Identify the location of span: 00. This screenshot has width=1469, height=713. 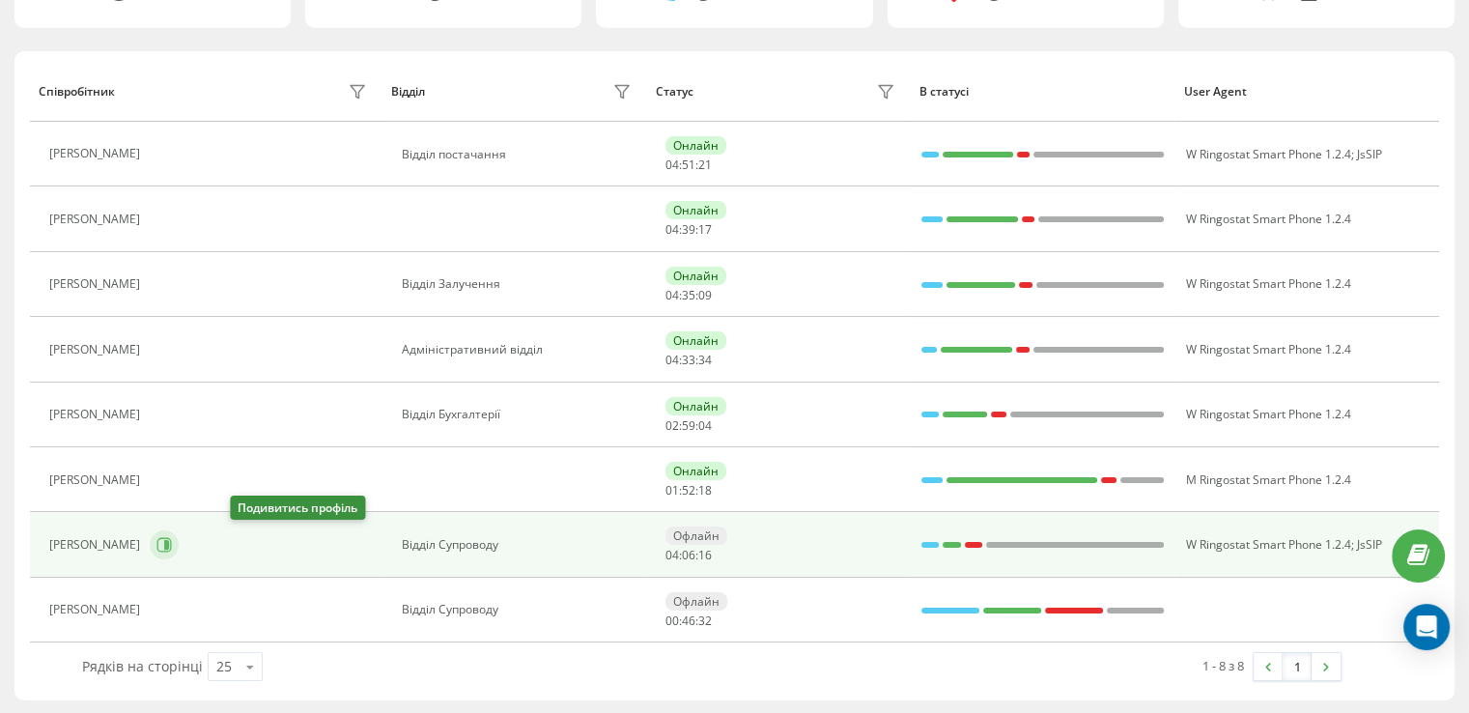
(672, 620).